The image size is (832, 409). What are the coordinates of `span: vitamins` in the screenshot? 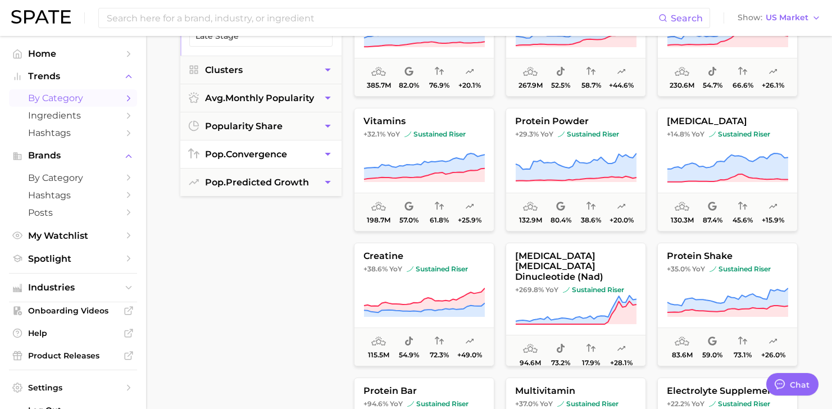 It's located at (424, 121).